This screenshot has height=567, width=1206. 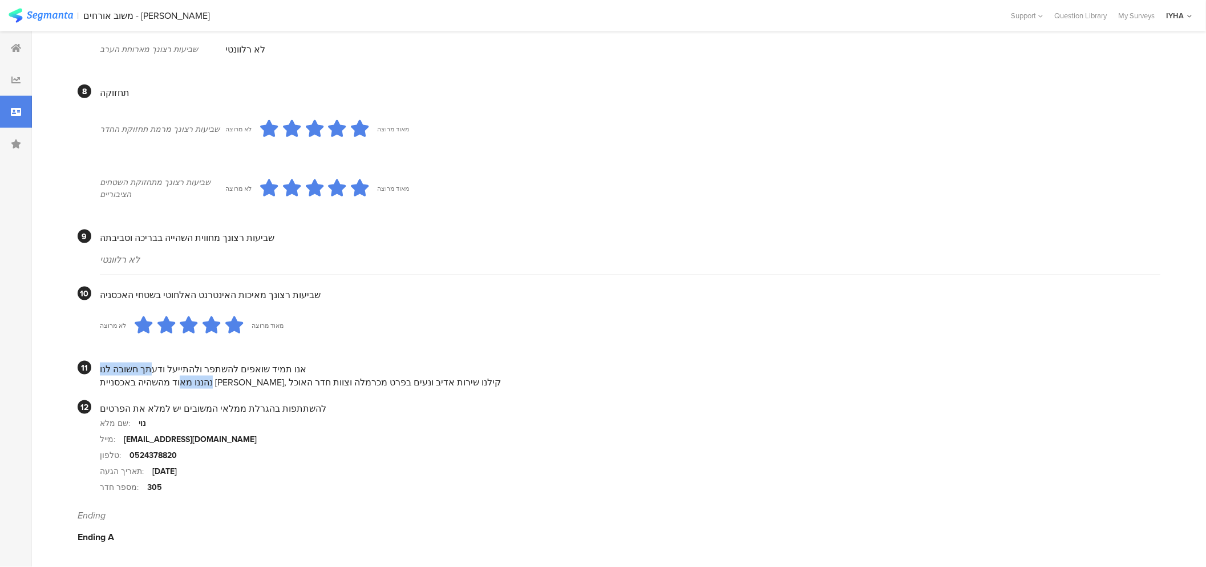 I want to click on div: 305, so click(x=155, y=487).